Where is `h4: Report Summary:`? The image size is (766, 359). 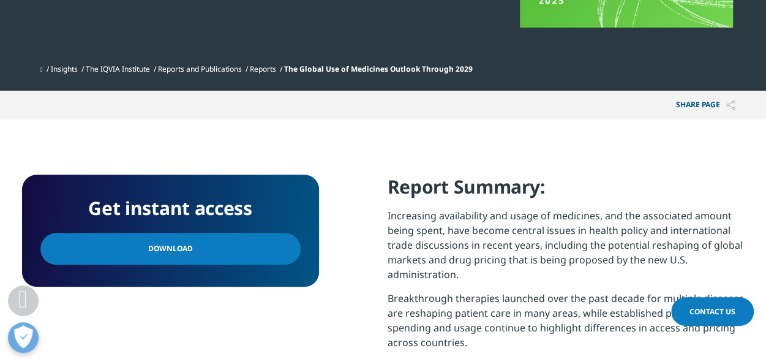 h4: Report Summary: is located at coordinates (565, 191).